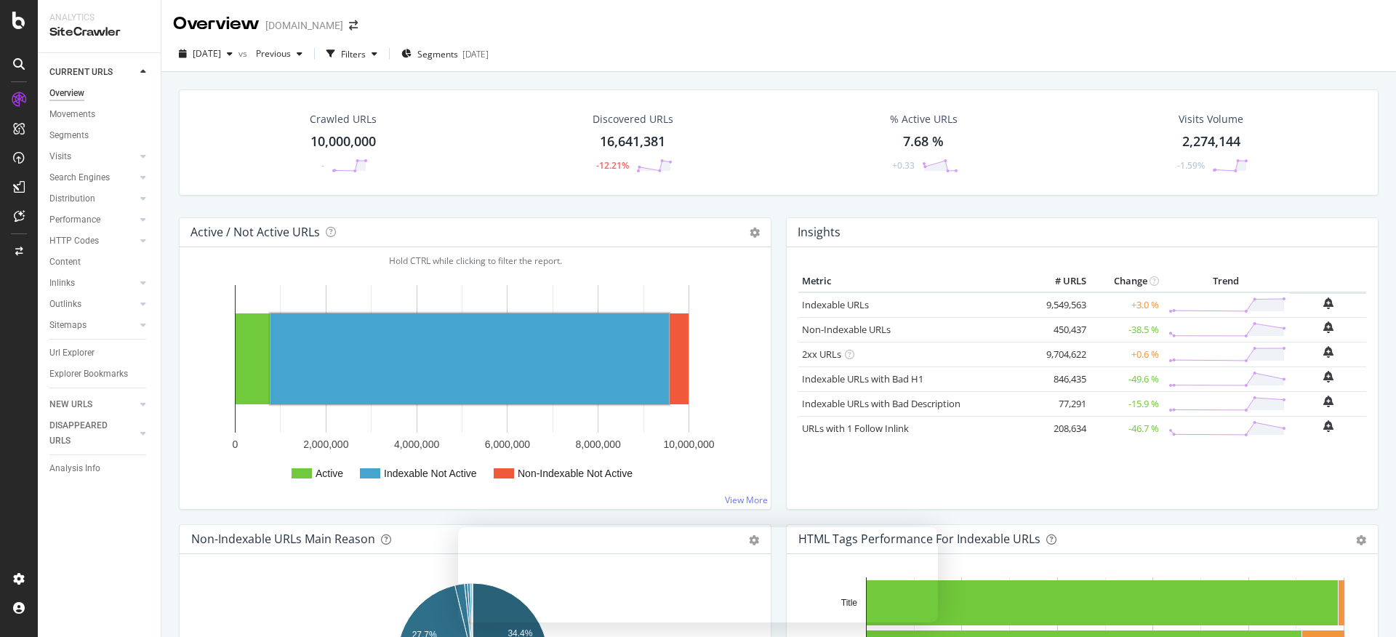 The image size is (1396, 637). I want to click on td: 9,704,622, so click(1061, 354).